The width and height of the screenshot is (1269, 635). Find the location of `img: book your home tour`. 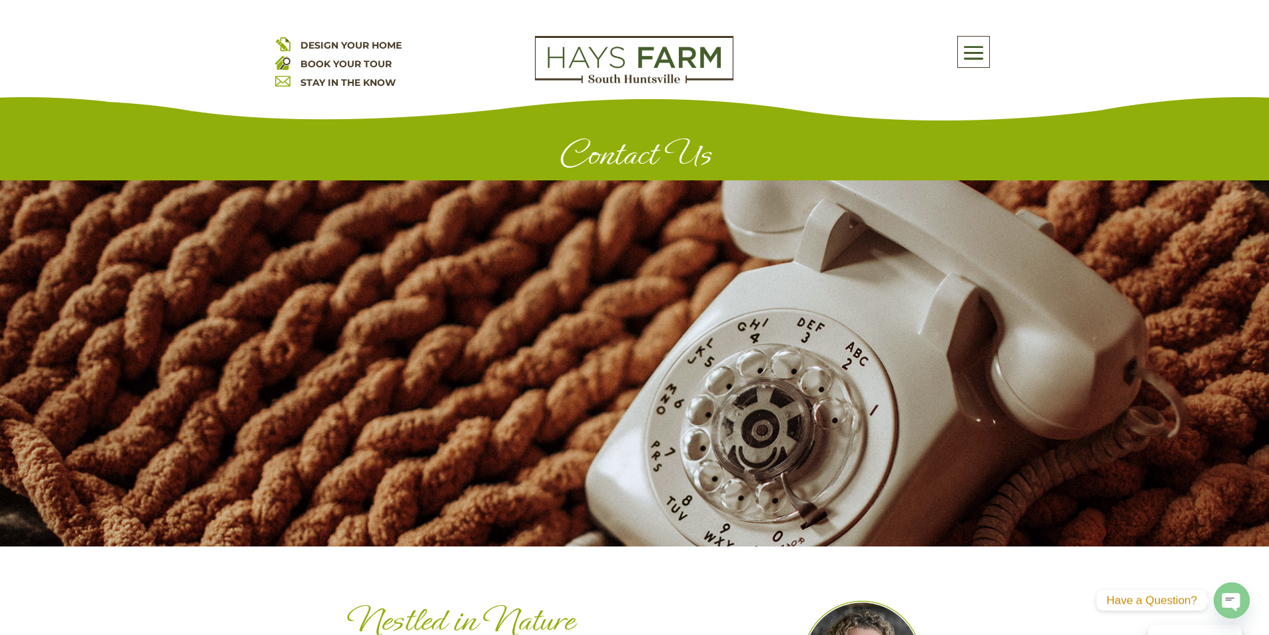

img: book your home tour is located at coordinates (282, 62).